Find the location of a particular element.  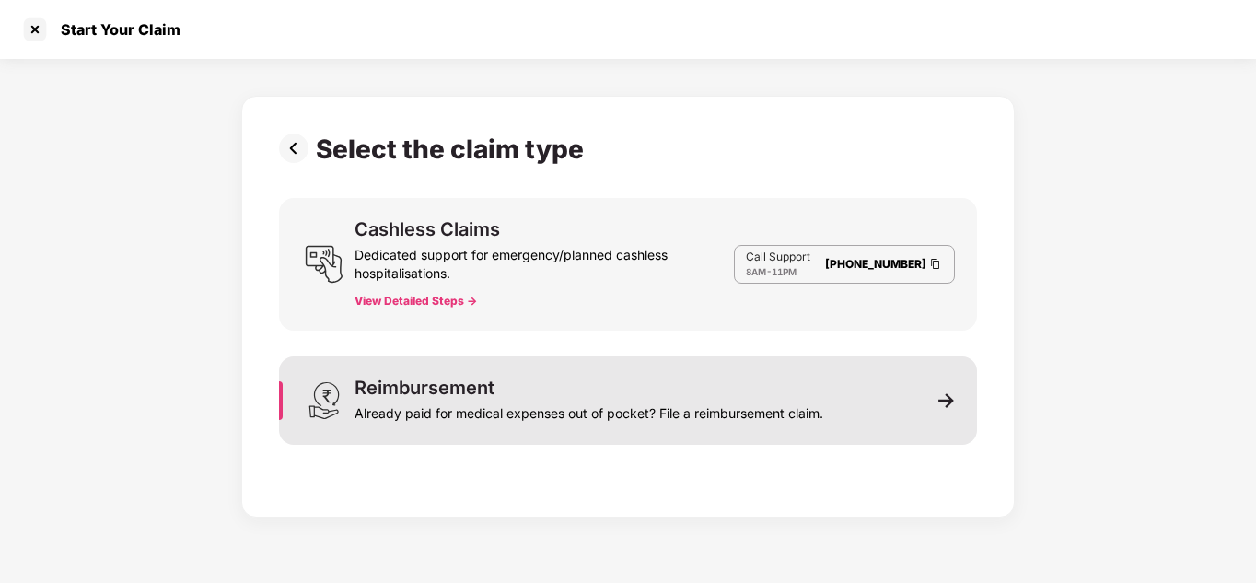

div: Start Your Claim is located at coordinates (115, 29).